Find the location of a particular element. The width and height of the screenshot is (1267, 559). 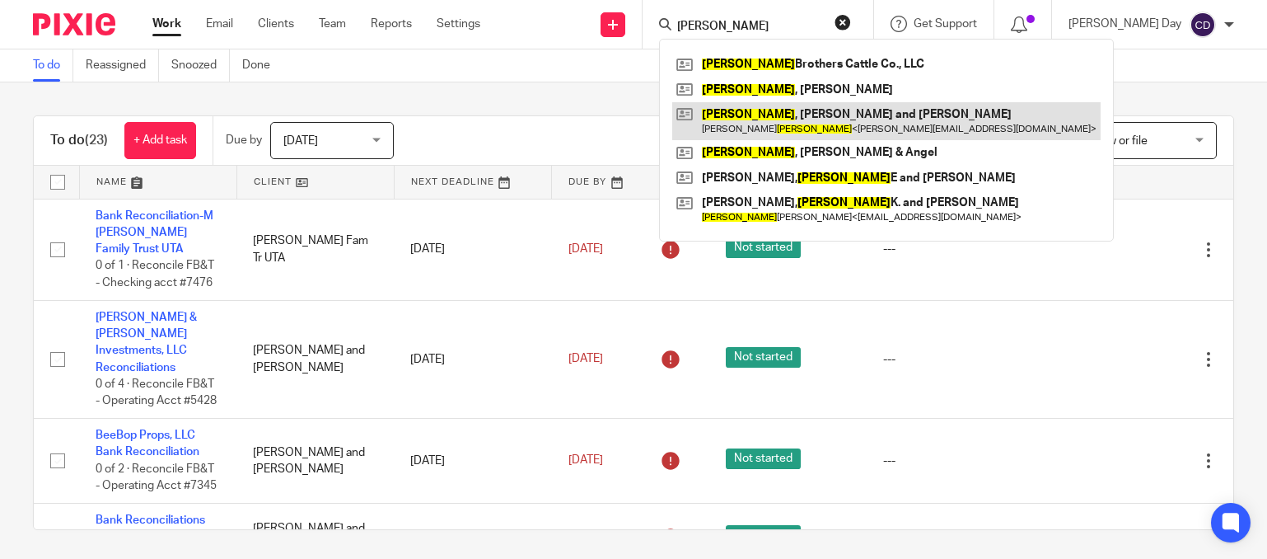

span: 0 of 1 · Reconcile FB&T - Checking acct #7476 is located at coordinates (155, 274).